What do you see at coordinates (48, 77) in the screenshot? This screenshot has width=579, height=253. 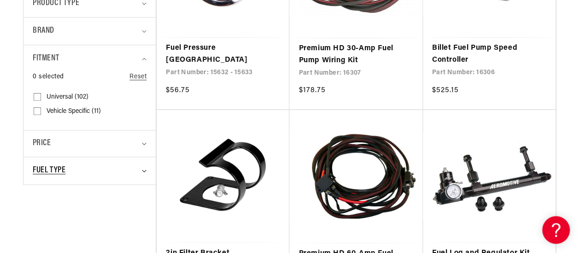 I see `span: 0 selected` at bounding box center [48, 77].